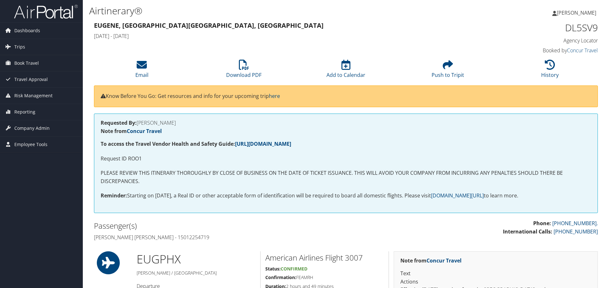 This screenshot has width=609, height=288. What do you see at coordinates (196, 259) in the screenshot?
I see `h1: EUG PHX` at bounding box center [196, 259].